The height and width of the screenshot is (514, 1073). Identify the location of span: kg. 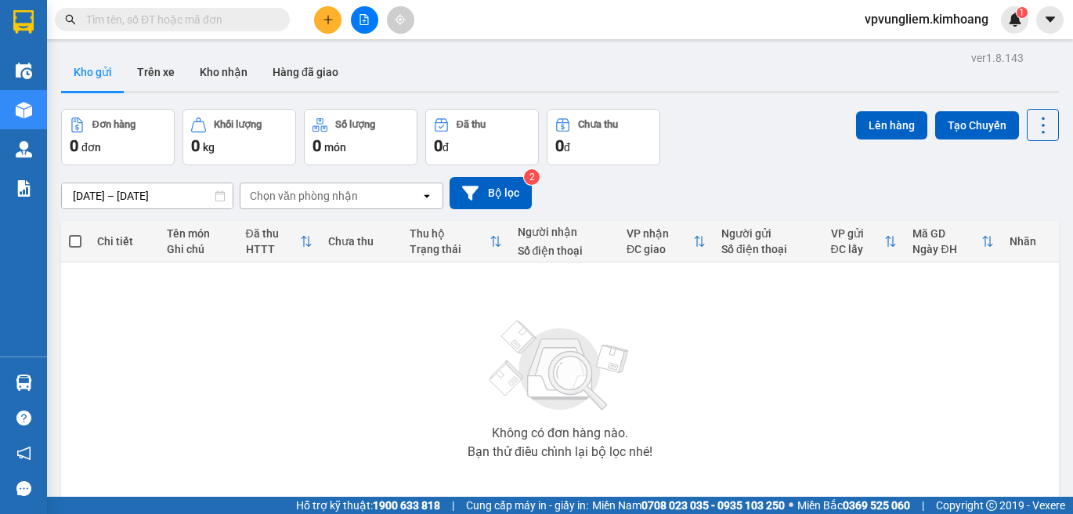
(208, 147).